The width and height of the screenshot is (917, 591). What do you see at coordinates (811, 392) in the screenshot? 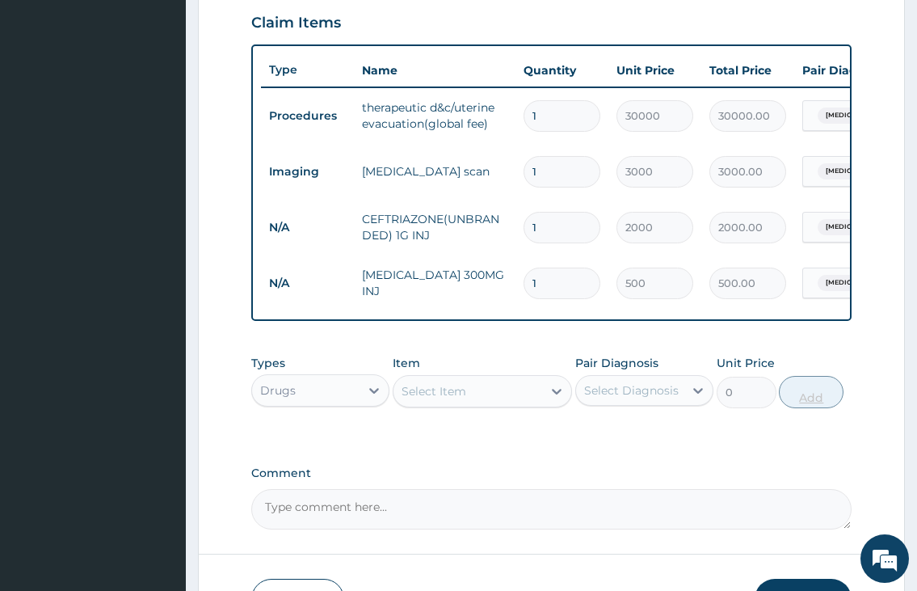
I see `button: Add` at bounding box center [811, 392].